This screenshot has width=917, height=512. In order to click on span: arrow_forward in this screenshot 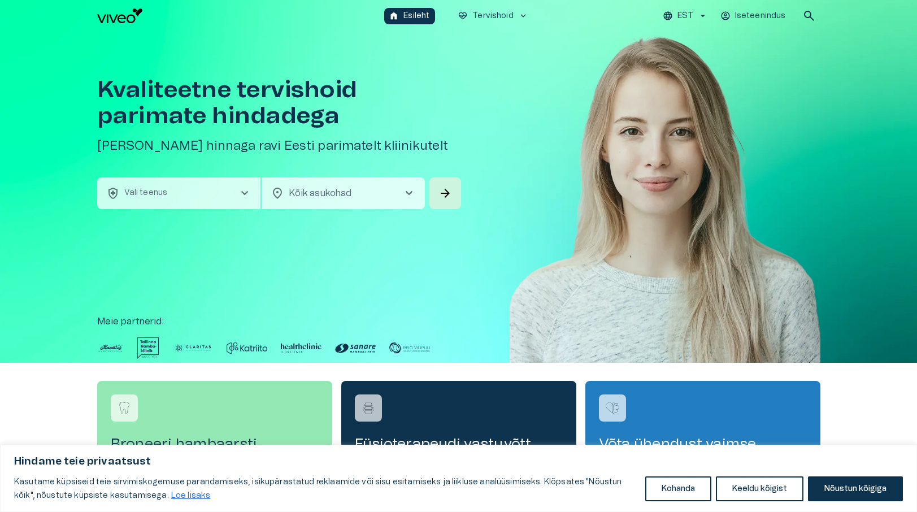, I will do `click(445, 193)`.